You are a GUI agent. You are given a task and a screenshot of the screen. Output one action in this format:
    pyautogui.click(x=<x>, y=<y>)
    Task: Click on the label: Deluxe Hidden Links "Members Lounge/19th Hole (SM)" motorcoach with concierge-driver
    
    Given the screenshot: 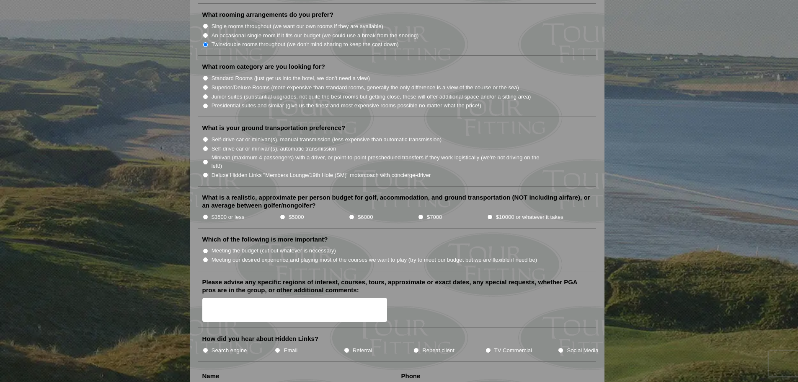 What is the action you would take?
    pyautogui.click(x=321, y=175)
    